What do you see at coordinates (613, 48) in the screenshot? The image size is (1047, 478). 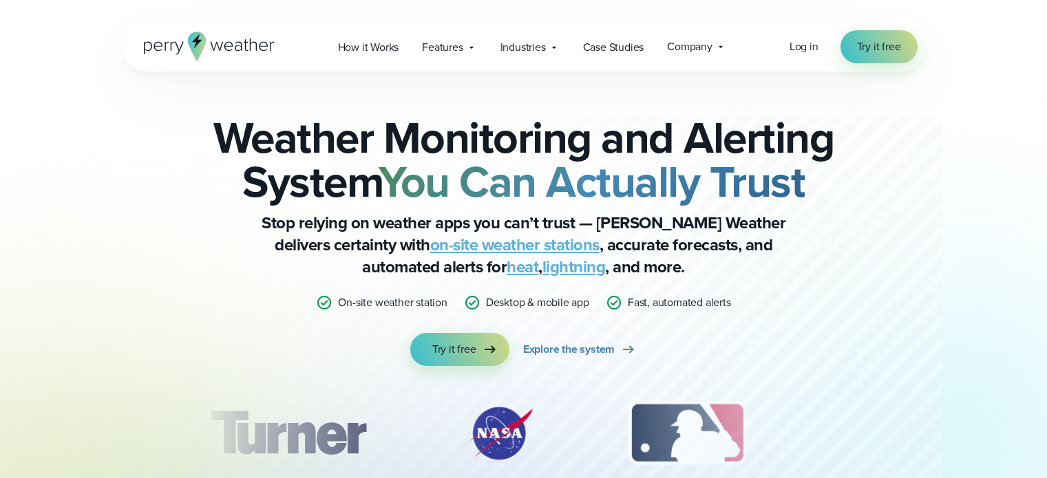 I see `span: Case Studies` at bounding box center [613, 48].